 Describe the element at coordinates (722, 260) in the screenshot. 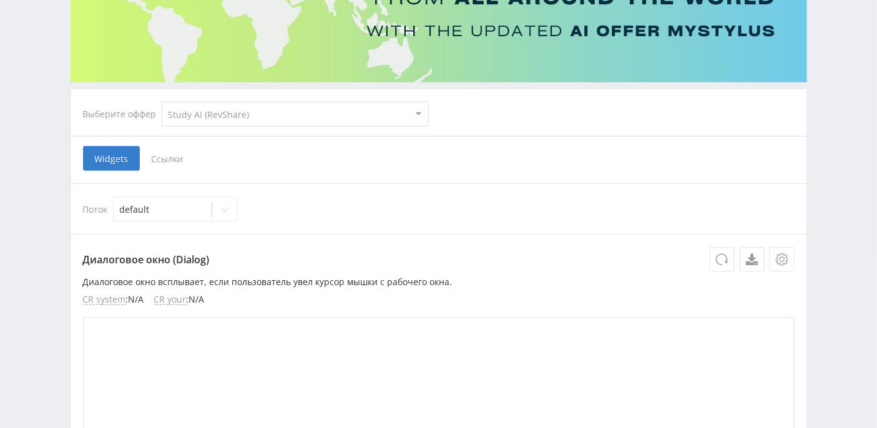

I see `button: Обновить` at that location.